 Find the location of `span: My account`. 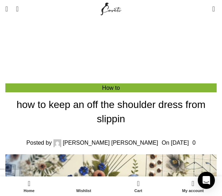

span: My account is located at coordinates (193, 191).